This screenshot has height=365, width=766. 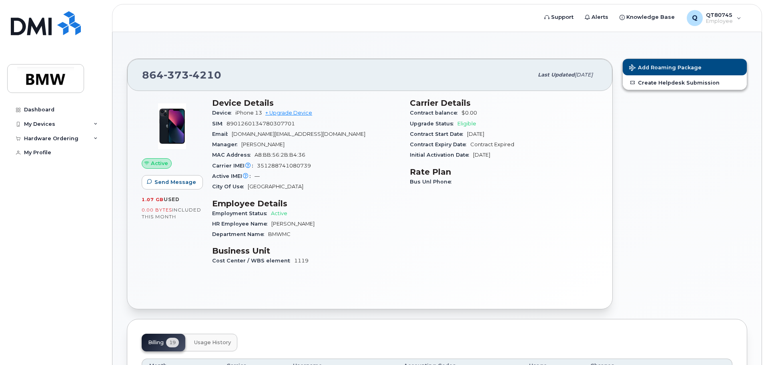 What do you see at coordinates (306, 251) in the screenshot?
I see `h3: Business Unit` at bounding box center [306, 251].